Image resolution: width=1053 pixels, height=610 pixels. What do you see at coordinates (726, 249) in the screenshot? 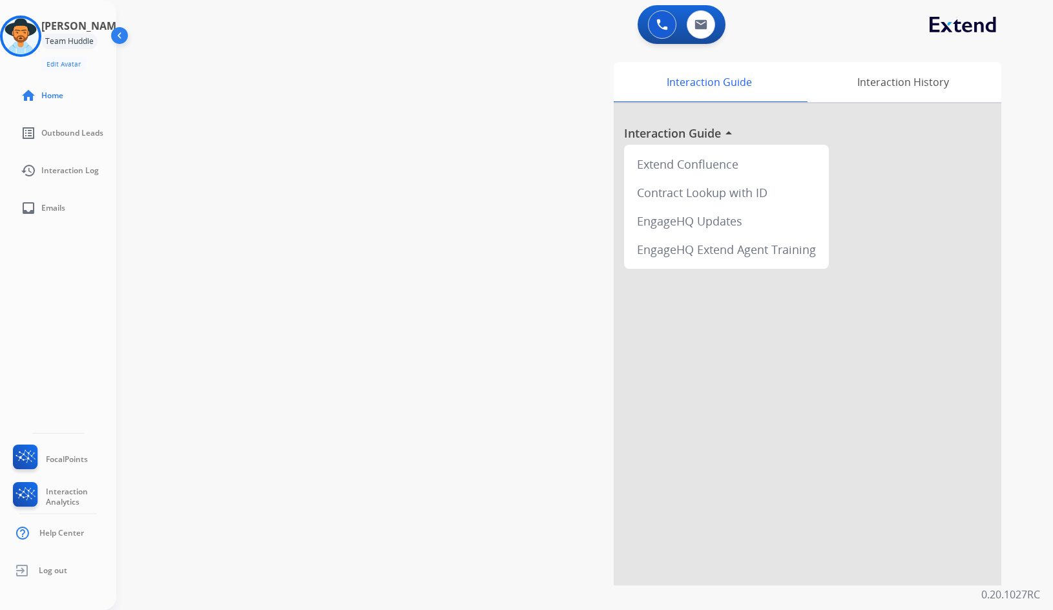
I see `div: EngageHQ Extend Agent Training` at bounding box center [726, 249].